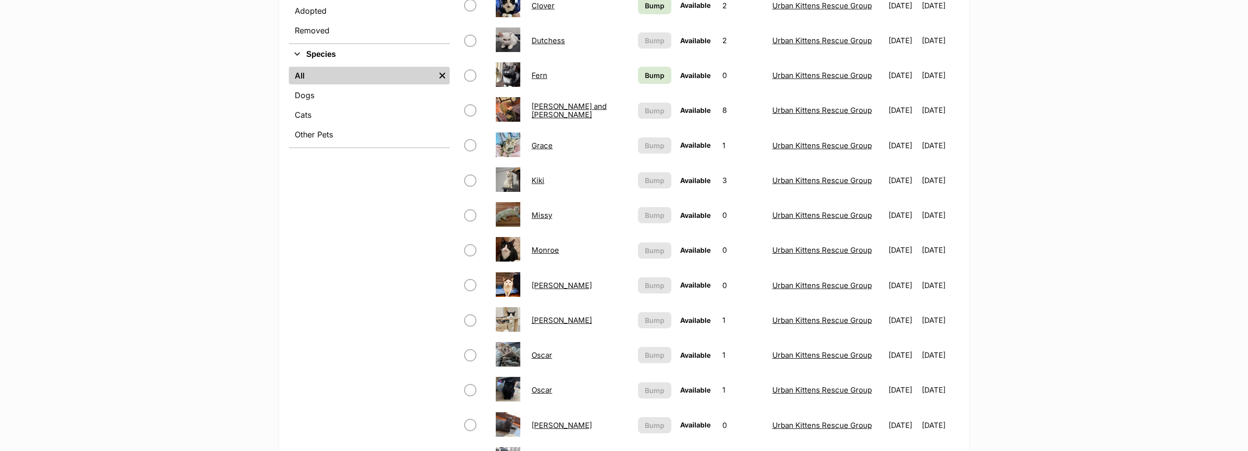  Describe the element at coordinates (743, 180) in the screenshot. I see `td: 3` at that location.